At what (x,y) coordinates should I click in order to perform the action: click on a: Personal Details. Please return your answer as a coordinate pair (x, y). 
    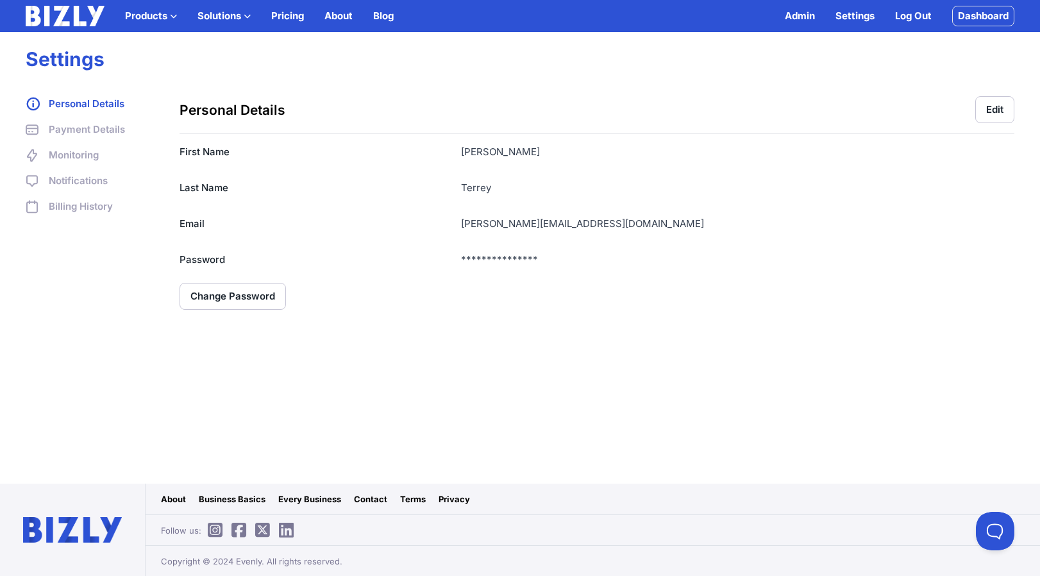
    Looking at the image, I should click on (90, 104).